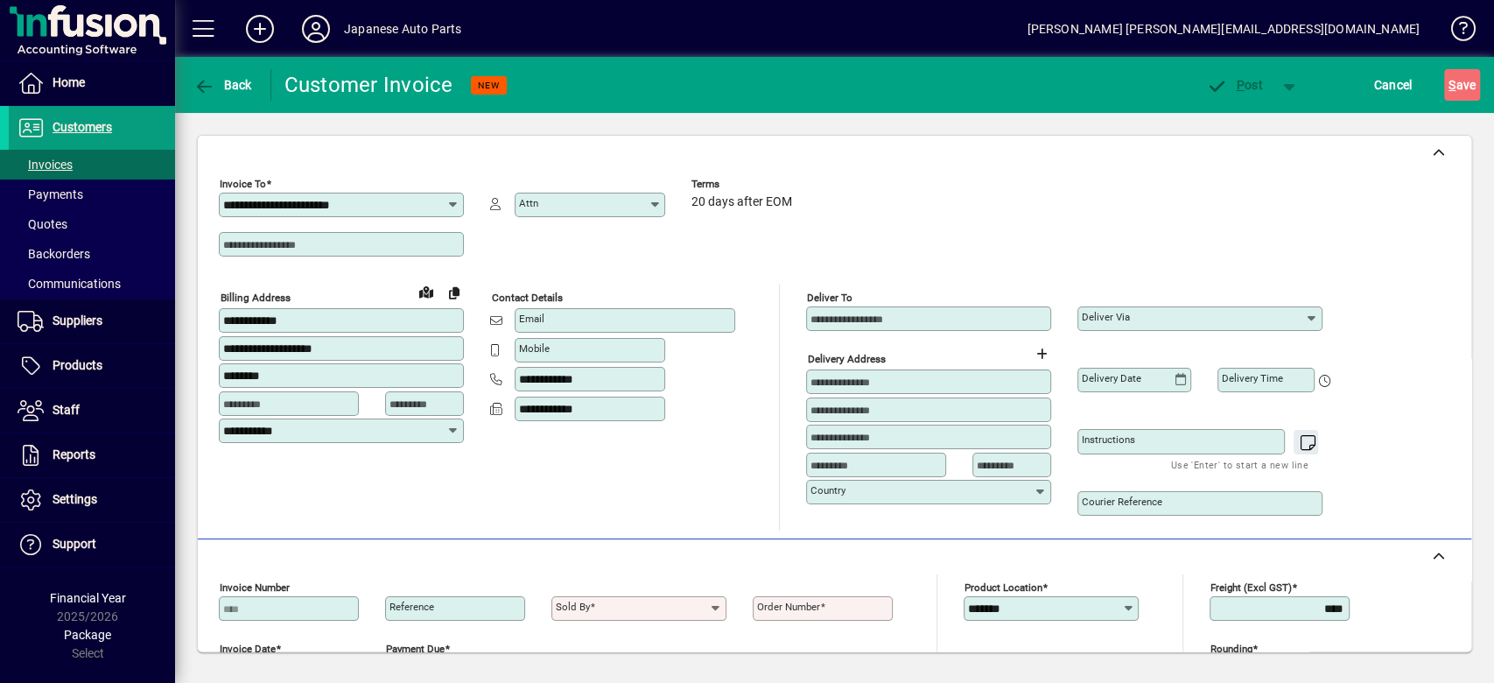 This screenshot has height=683, width=1494. What do you see at coordinates (1003, 587) in the screenshot?
I see `mat-label: Product location` at bounding box center [1003, 587].